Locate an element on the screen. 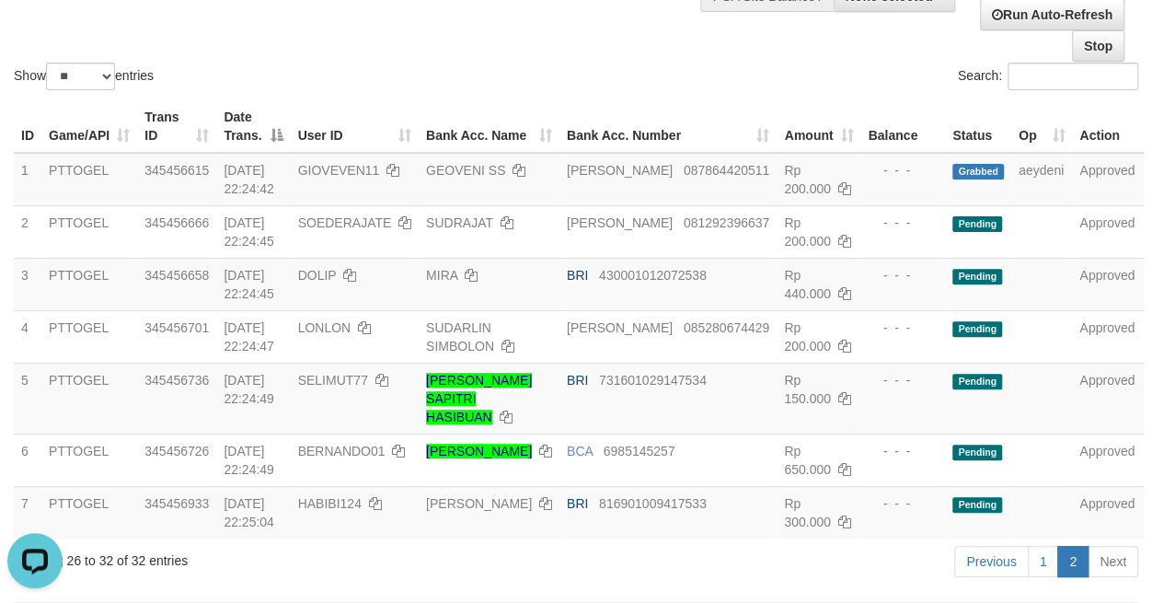 The height and width of the screenshot is (603, 1152). th: Game/API: activate to sort column ascending is located at coordinates (89, 126).